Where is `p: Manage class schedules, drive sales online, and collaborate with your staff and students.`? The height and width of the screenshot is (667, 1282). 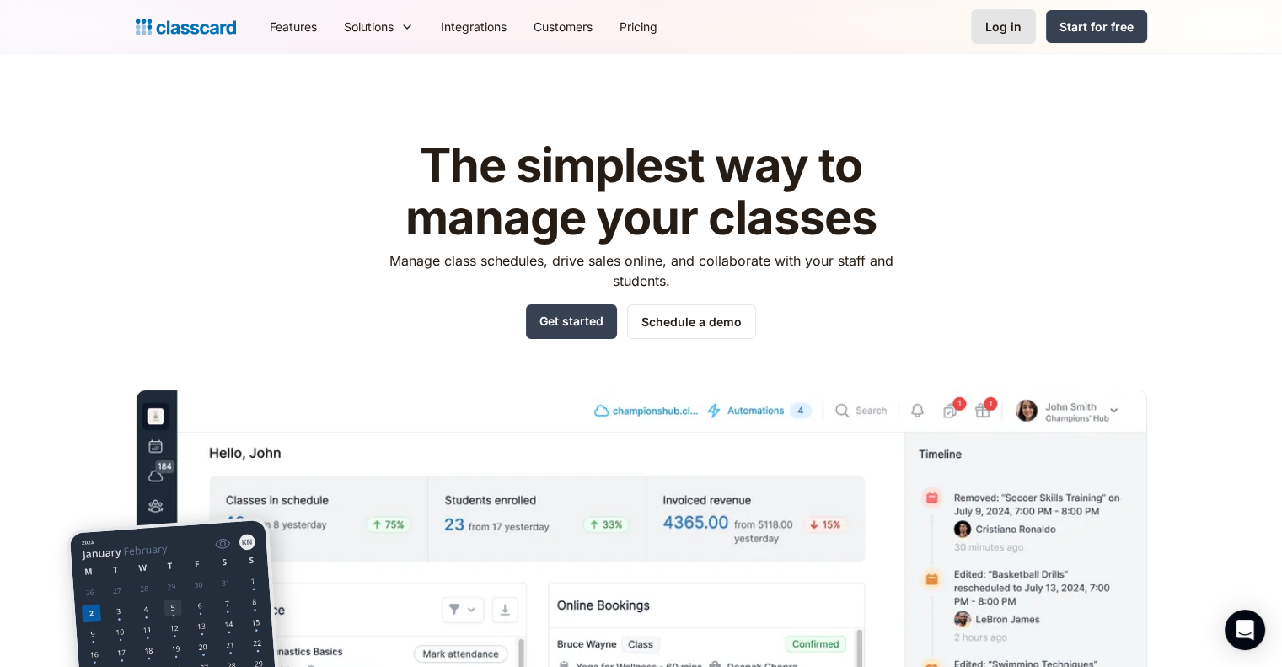 p: Manage class schedules, drive sales online, and collaborate with your staff and students. is located at coordinates (640, 271).